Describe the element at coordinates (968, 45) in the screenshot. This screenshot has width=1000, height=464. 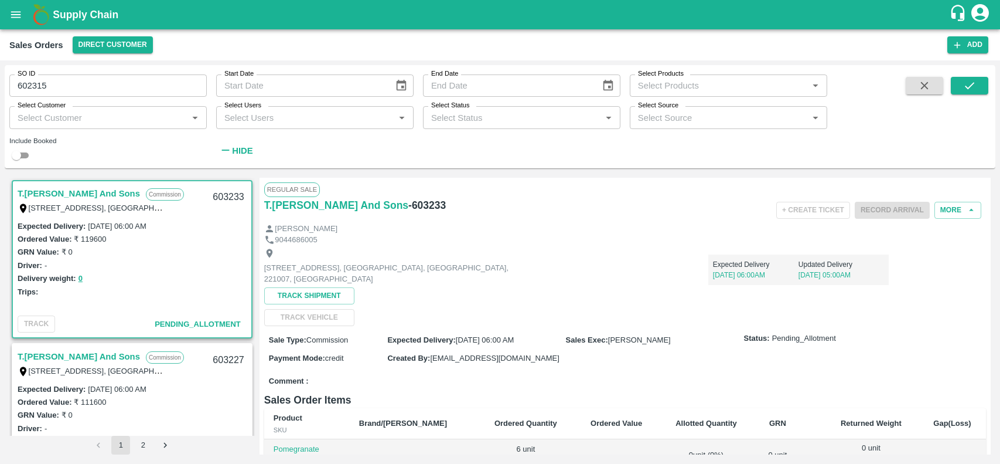
I see `button: Add` at that location.